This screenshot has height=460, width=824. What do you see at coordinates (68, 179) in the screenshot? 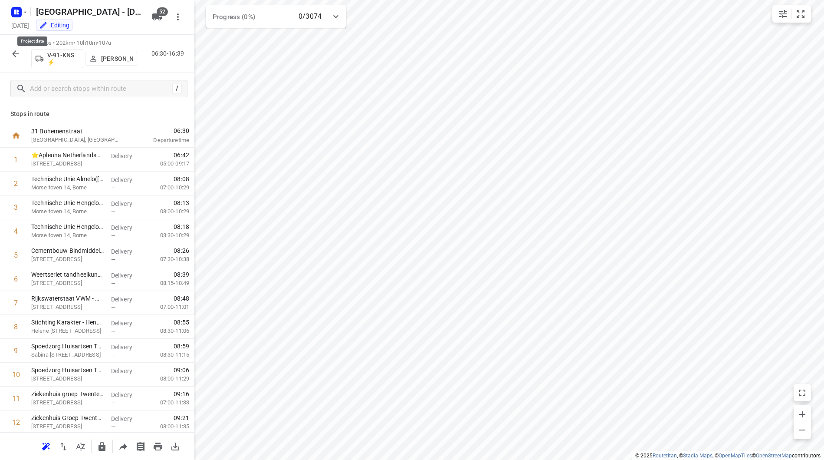
I see `p: Technische Unie Almelo(Henry Volkerink)` at bounding box center [68, 179].